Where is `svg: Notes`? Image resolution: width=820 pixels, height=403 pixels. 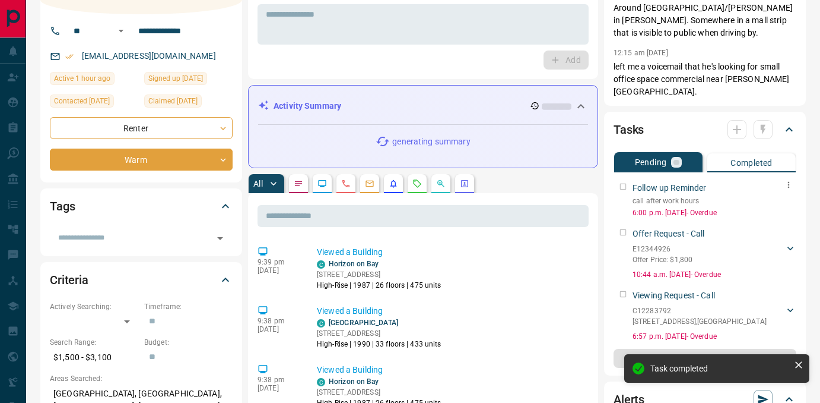 svg: Notes is located at coordinates (299, 183).